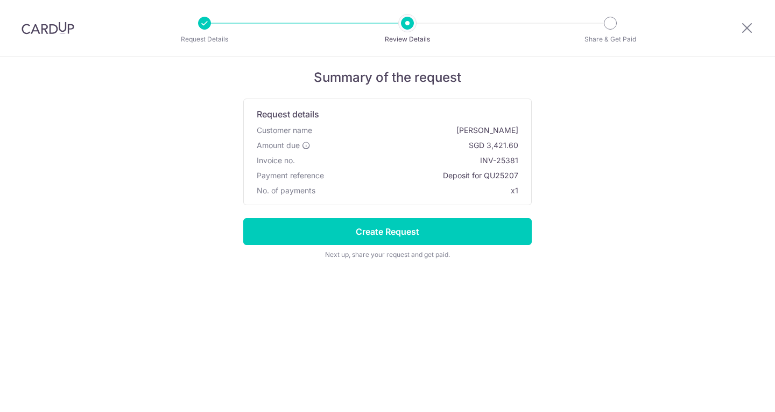 This screenshot has width=775, height=412. Describe the element at coordinates (205, 39) in the screenshot. I see `p: Request Details` at that location.